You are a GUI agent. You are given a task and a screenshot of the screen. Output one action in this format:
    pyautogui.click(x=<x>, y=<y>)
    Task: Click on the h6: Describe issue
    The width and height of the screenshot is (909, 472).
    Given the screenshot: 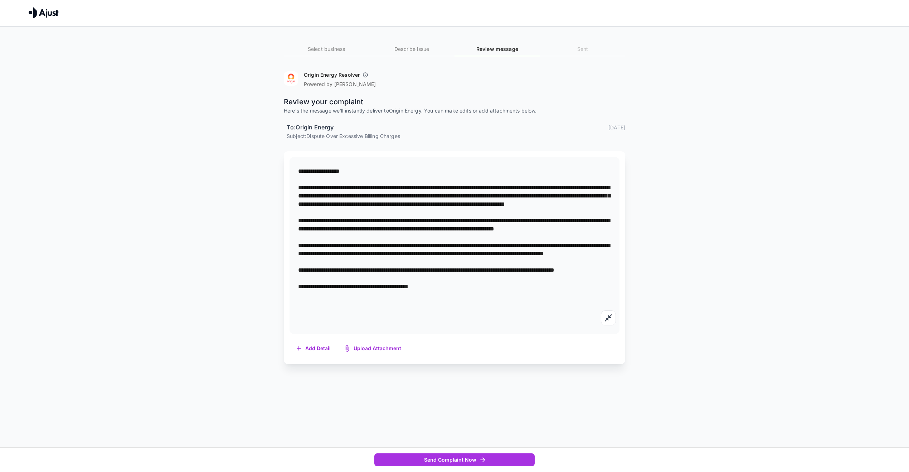 What is the action you would take?
    pyautogui.click(x=412, y=49)
    